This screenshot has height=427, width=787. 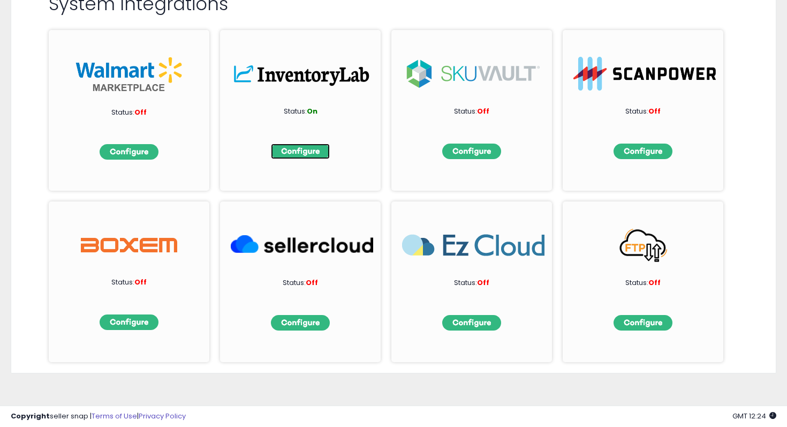 What do you see at coordinates (755, 416) in the screenshot?
I see `span: 2025-08-17 12:24 GMT` at bounding box center [755, 416].